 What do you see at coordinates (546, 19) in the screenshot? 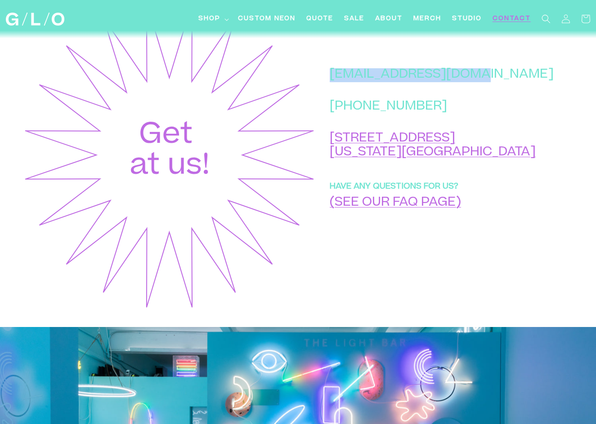
I see `summary: Search` at bounding box center [546, 19].